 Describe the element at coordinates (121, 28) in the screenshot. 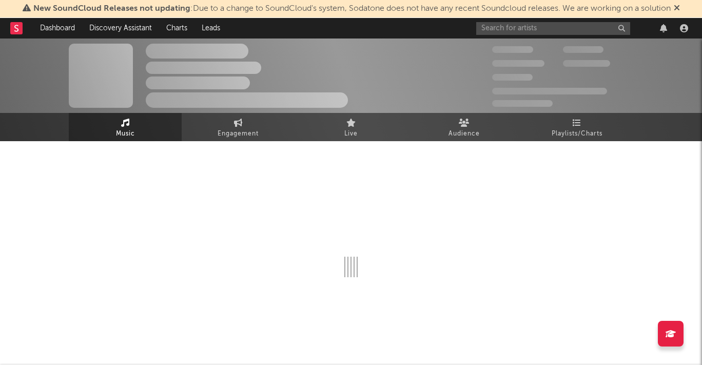

I see `a: Discovery Assistant` at that location.